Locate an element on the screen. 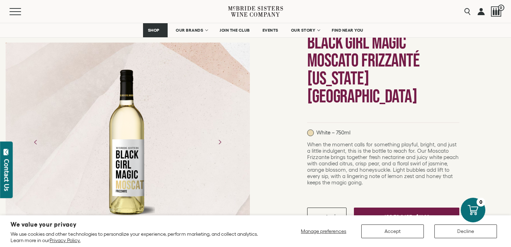 Image resolution: width=511 pixels, height=247 pixels. a: FIND NEAR YOU is located at coordinates (347, 30).